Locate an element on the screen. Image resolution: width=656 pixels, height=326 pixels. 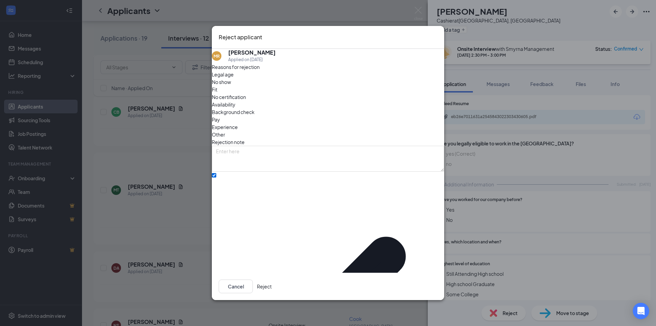
span: No show is located at coordinates (221, 82).